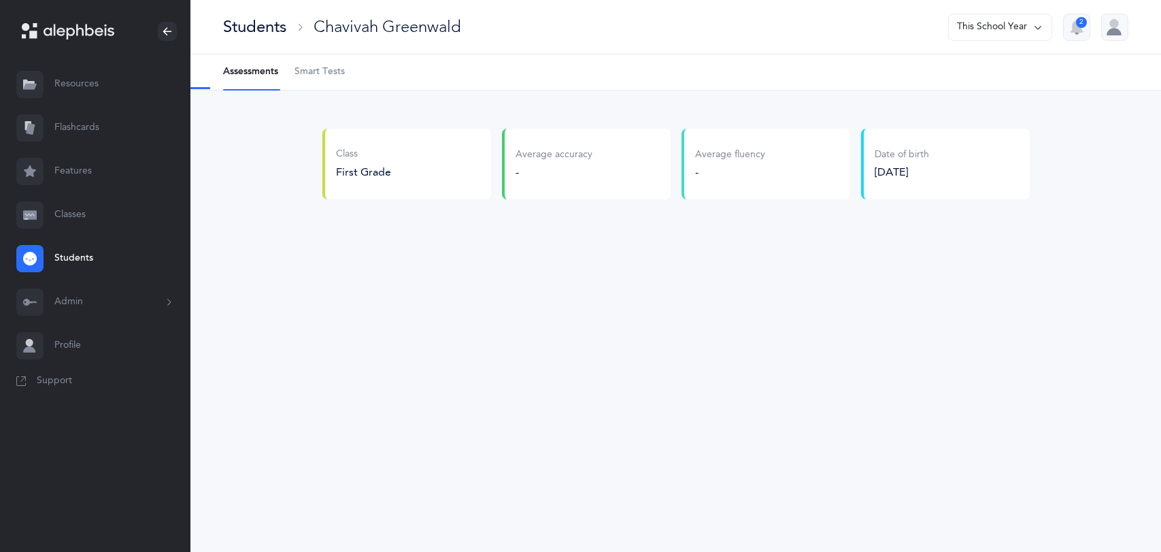 The image size is (1161, 552). What do you see at coordinates (554, 155) in the screenshot?
I see `div: Average accuracy` at bounding box center [554, 155].